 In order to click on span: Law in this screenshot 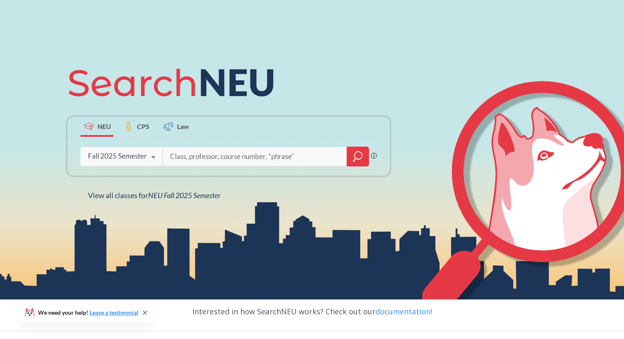, I will do `click(183, 126)`.